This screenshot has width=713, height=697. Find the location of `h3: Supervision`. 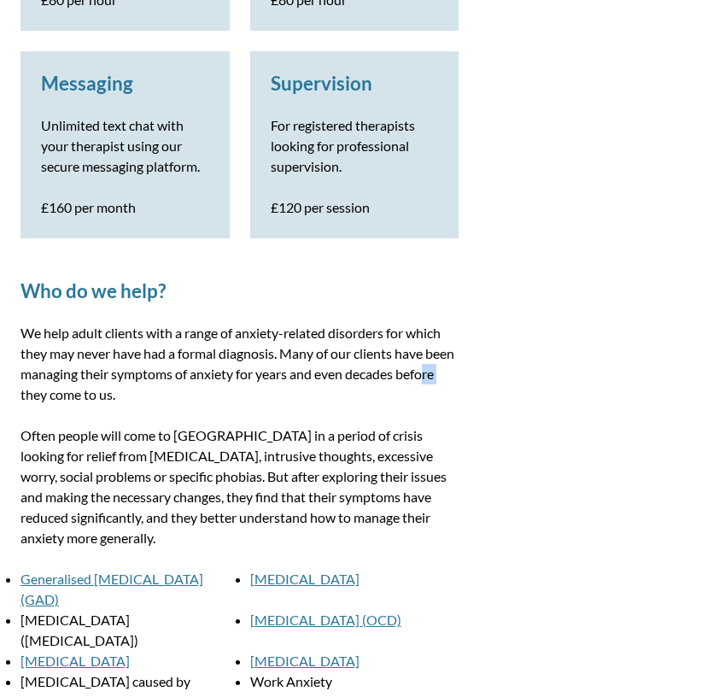

h3: Supervision is located at coordinates (354, 83).